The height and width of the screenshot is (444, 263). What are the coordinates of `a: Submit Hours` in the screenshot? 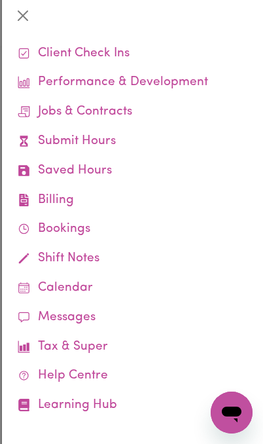 It's located at (132, 141).